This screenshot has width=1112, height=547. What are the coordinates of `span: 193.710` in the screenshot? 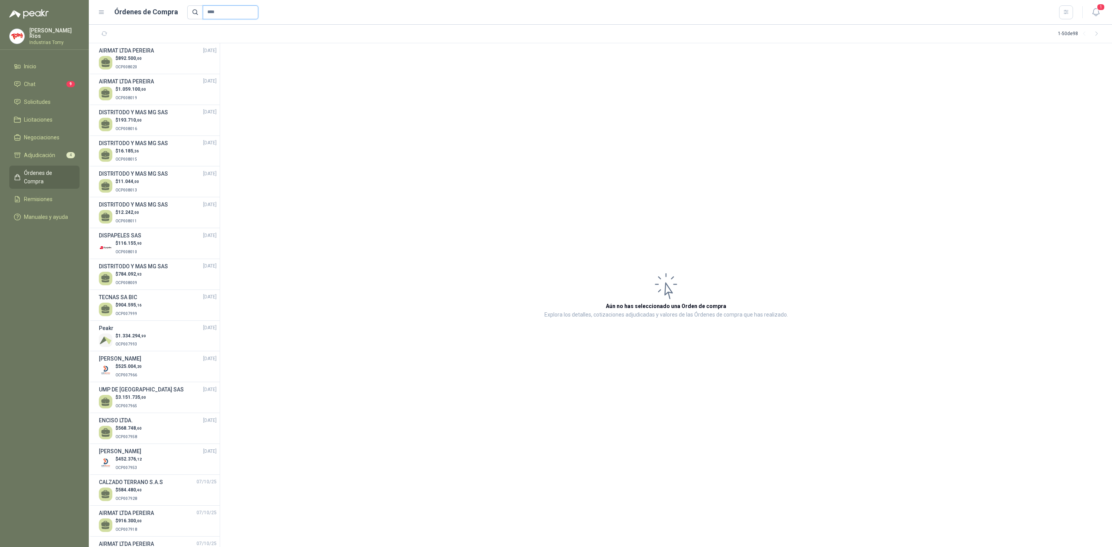 It's located at (130, 120).